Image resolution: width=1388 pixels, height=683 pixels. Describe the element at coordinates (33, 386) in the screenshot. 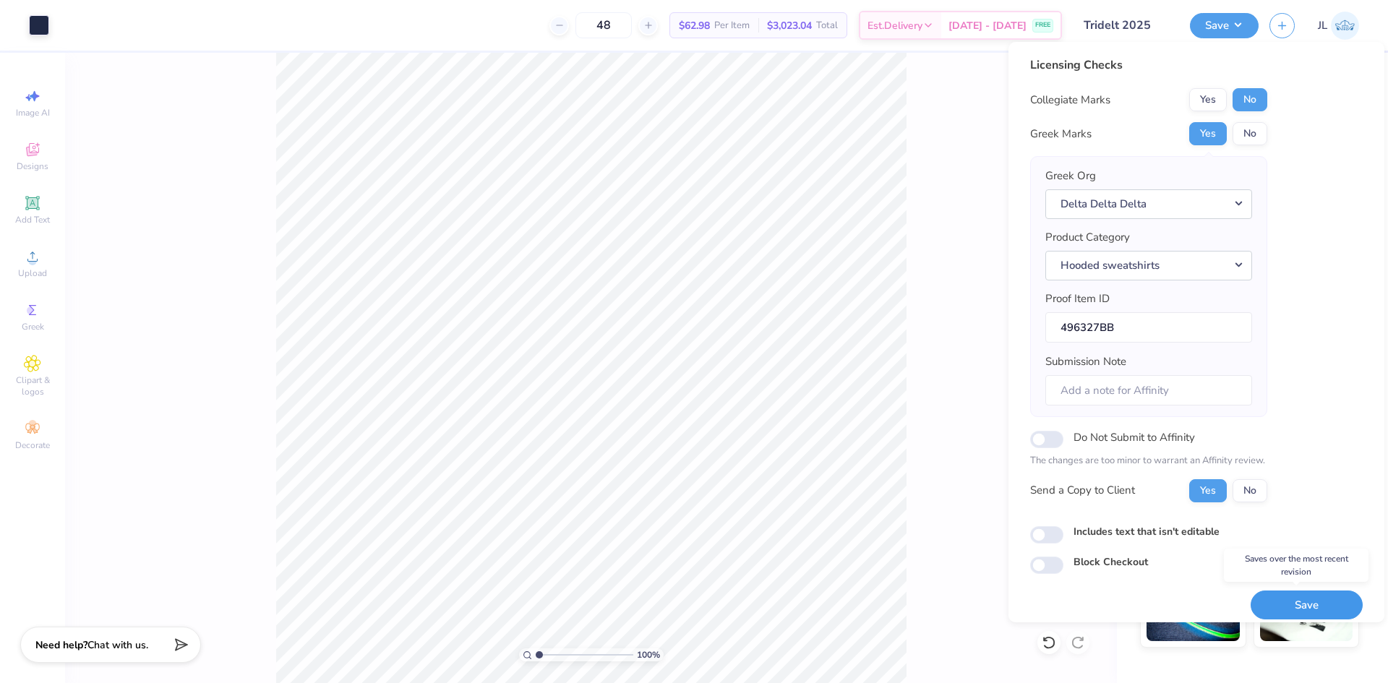

I see `span: Clipart & logos` at that location.